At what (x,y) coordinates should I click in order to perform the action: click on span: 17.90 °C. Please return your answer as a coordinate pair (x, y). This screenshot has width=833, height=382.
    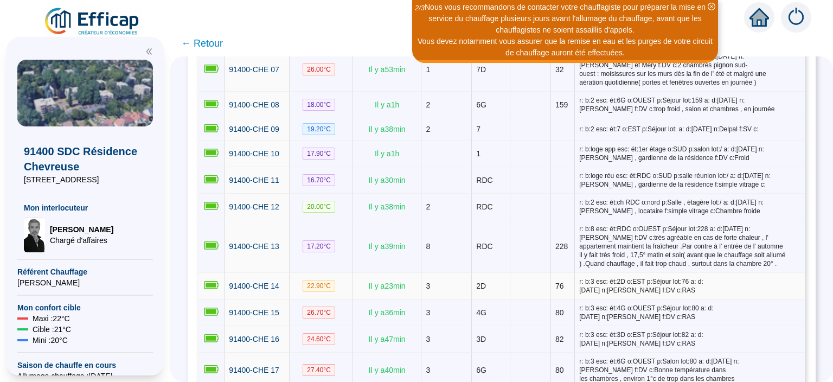
    Looking at the image, I should click on (319, 153).